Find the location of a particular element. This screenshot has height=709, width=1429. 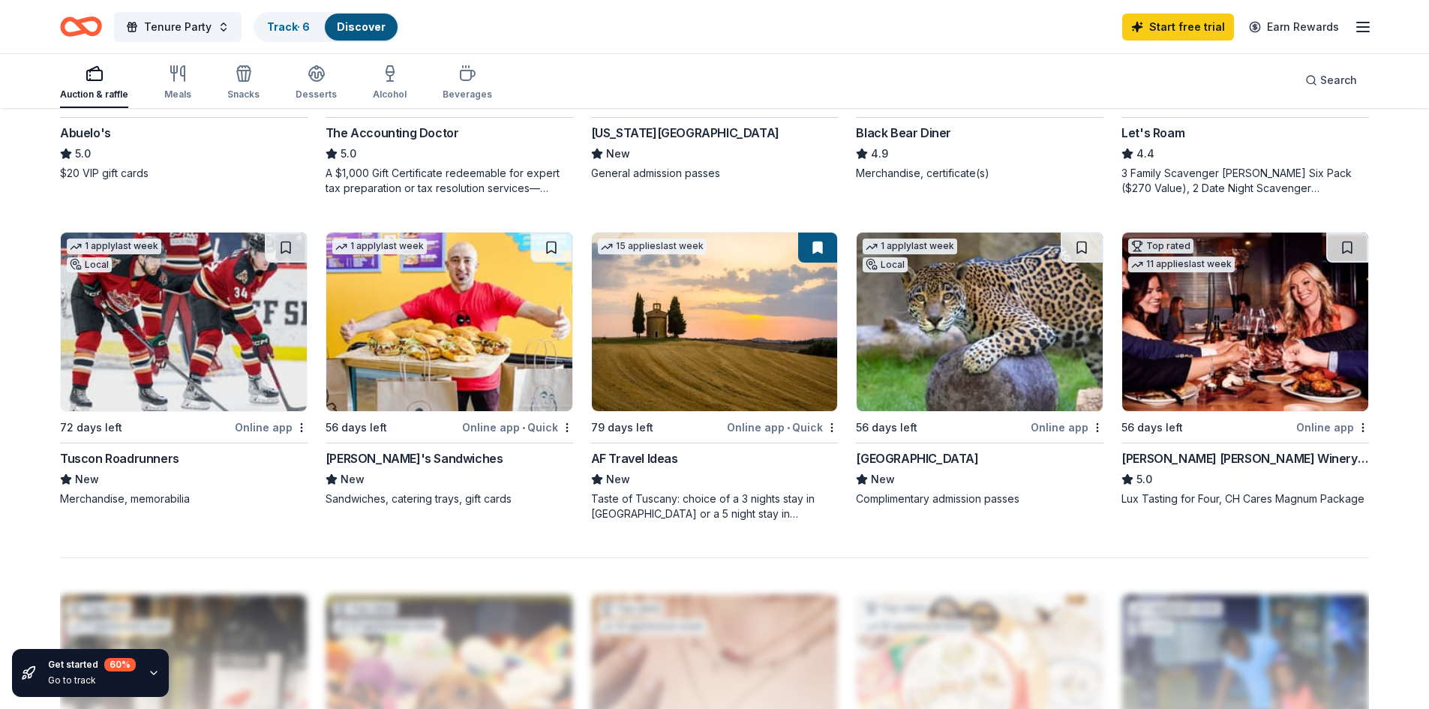

span: Search is located at coordinates (1339, 80).